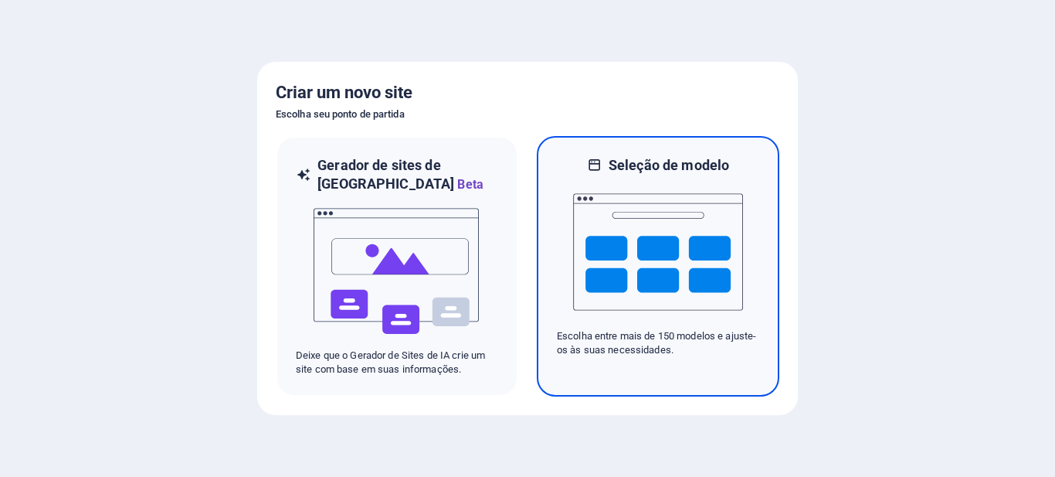 The height and width of the screenshot is (477, 1055). What do you see at coordinates (658, 266) in the screenshot?
I see `div: Seleção de modeloEscolha entre mais de 150 modelos e ajuste-os às suas necessidades.` at bounding box center [658, 266].